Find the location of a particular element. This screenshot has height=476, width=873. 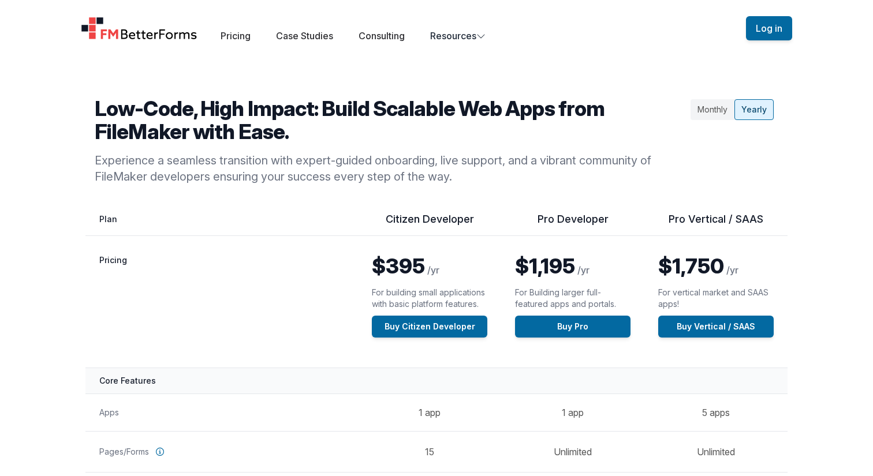

a: Pricing is located at coordinates (236, 36).